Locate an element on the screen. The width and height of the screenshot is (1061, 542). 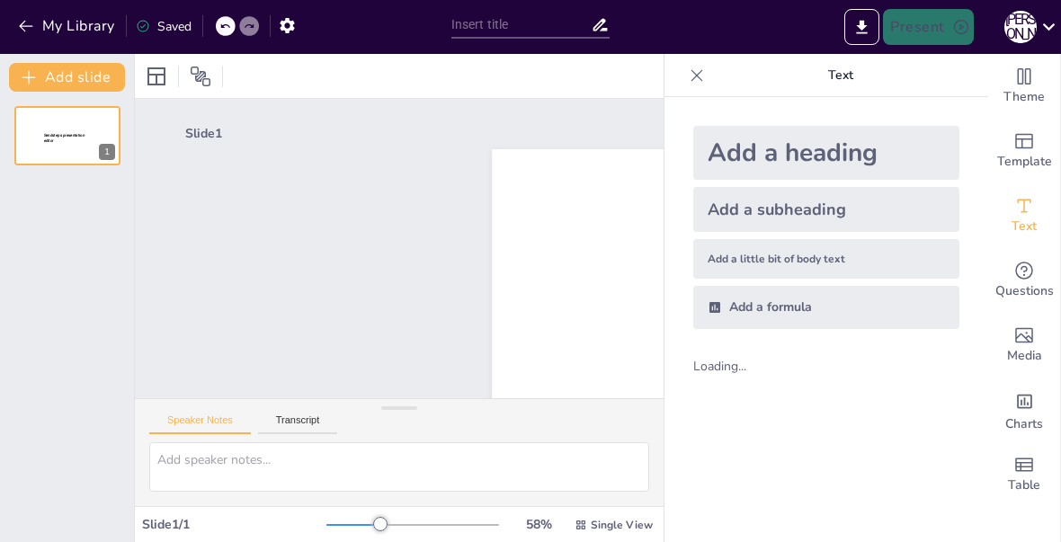
div: Add a heading is located at coordinates (826, 153).